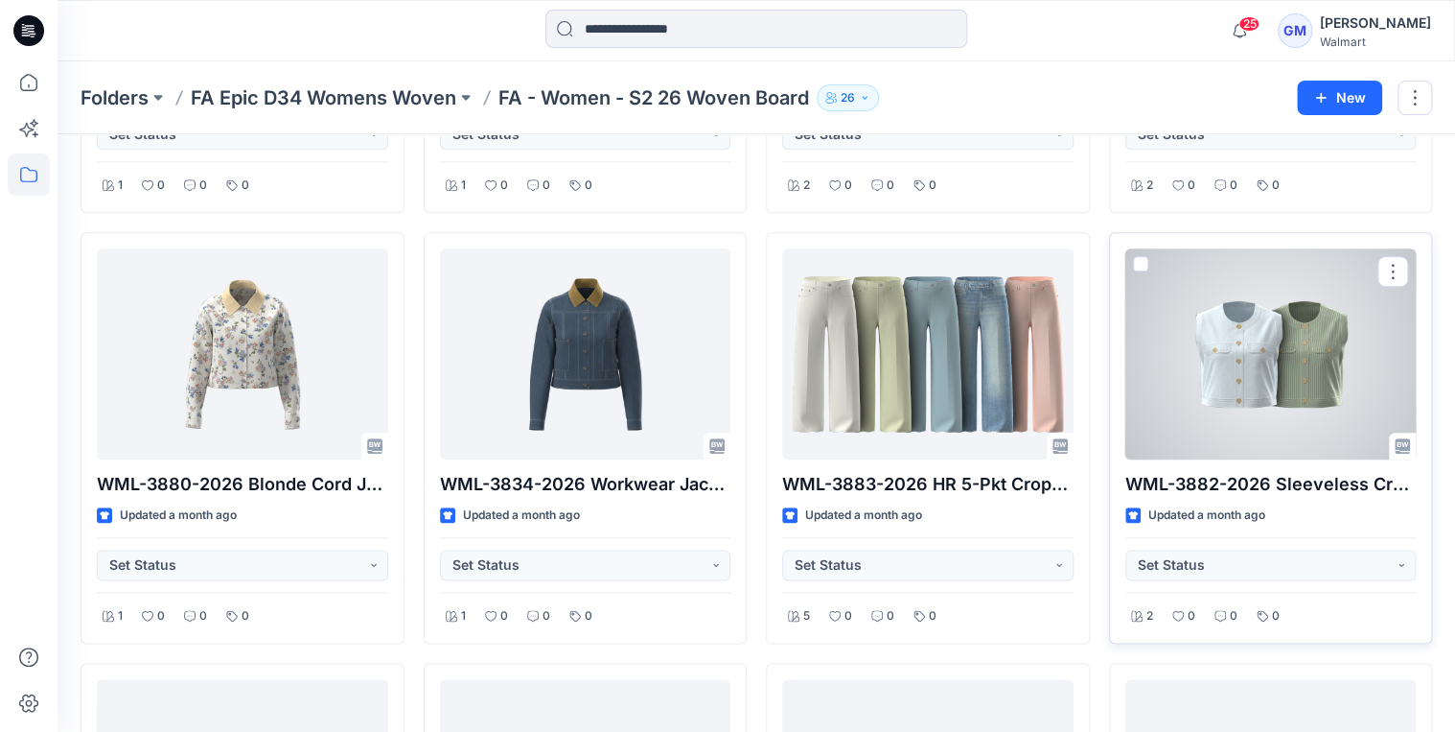  I want to click on p: 26, so click(848, 98).